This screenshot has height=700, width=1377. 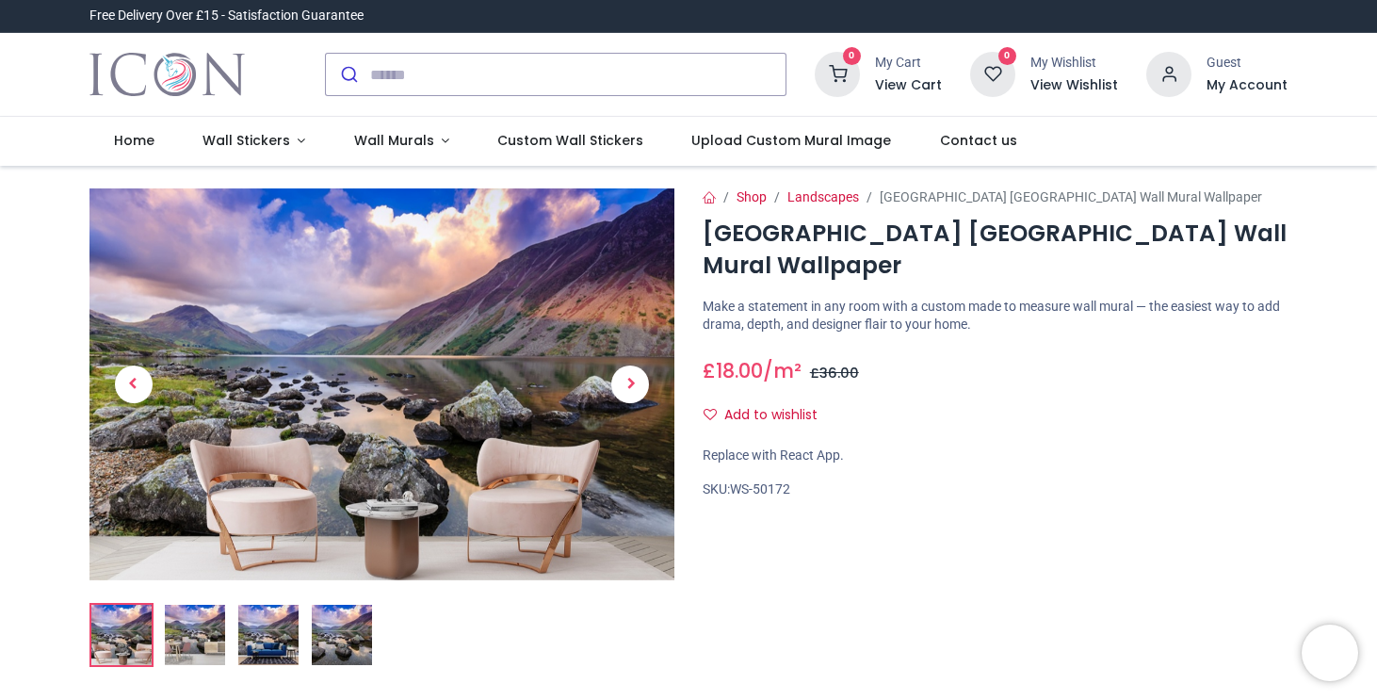 I want to click on a: Landscapes, so click(x=823, y=197).